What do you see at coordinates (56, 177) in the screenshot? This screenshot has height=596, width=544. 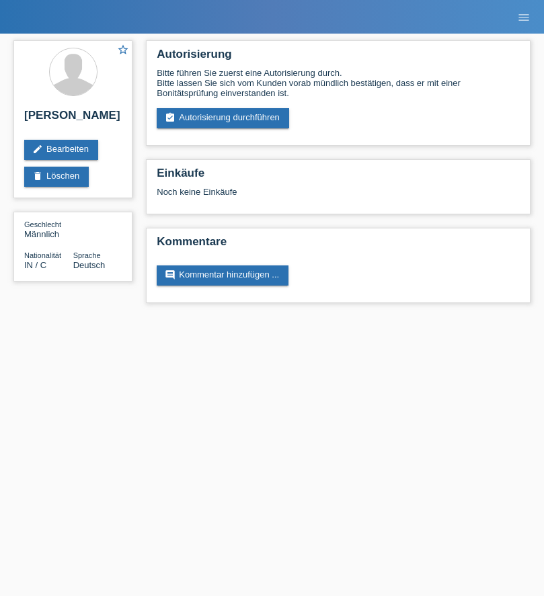 I see `a: deleteLöschen` at bounding box center [56, 177].